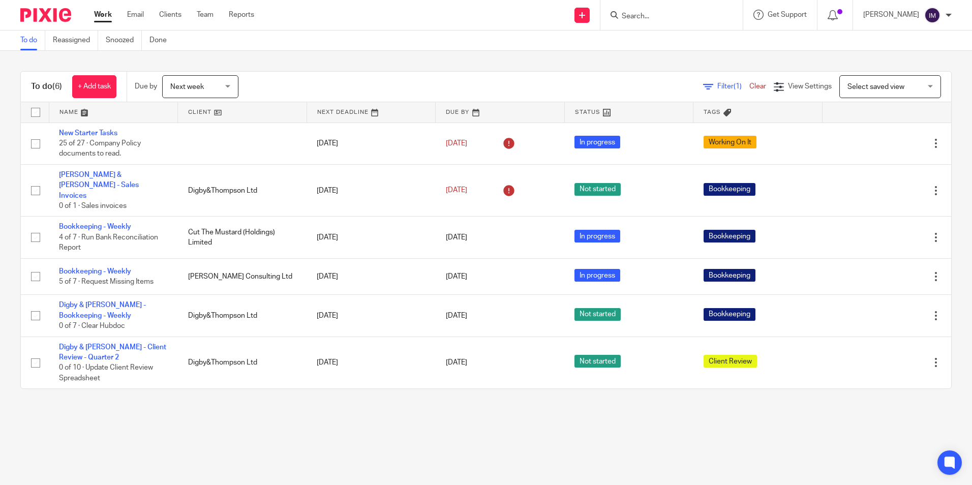  Describe the element at coordinates (187, 87) in the screenshot. I see `span: Next week` at that location.